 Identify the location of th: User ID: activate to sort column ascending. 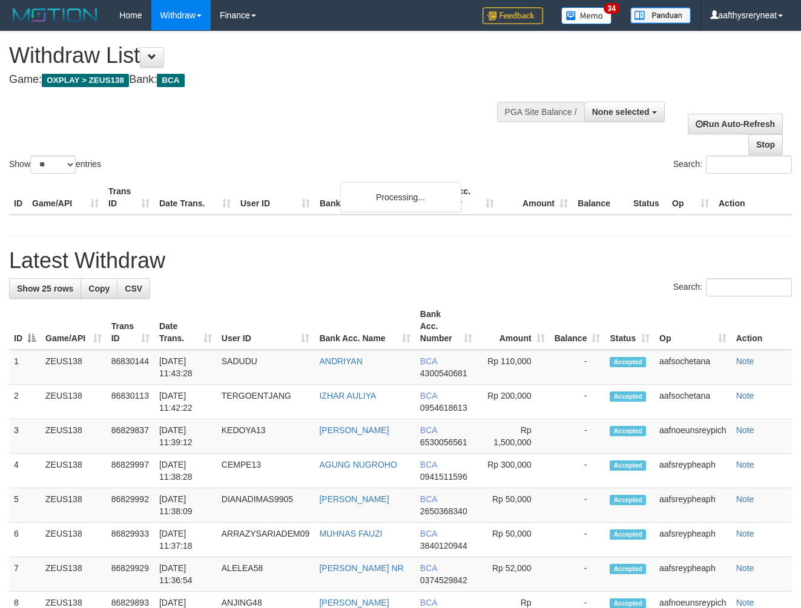
(266, 326).